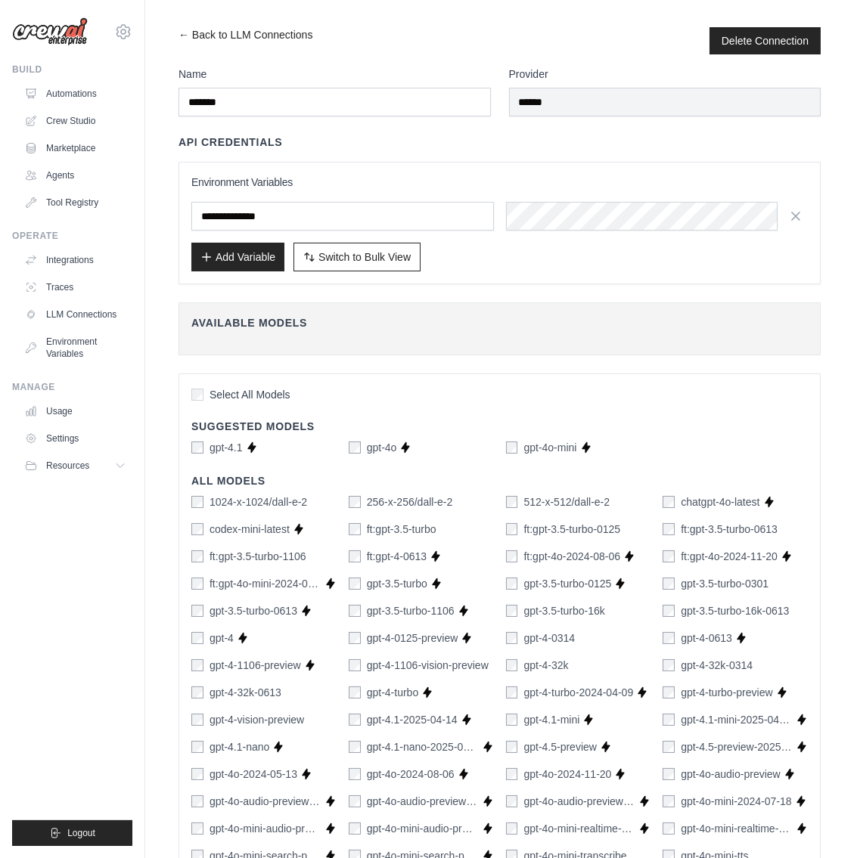 Image resolution: width=854 pixels, height=858 pixels. Describe the element at coordinates (512, 693) in the screenshot. I see `input: gpt-4-turbo-2024-04-09` at that location.